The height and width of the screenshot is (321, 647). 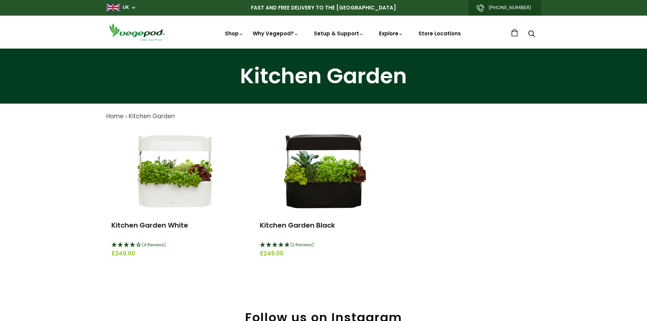 What do you see at coordinates (323, 170) in the screenshot?
I see `img: Kitchen Garden Black` at bounding box center [323, 170].